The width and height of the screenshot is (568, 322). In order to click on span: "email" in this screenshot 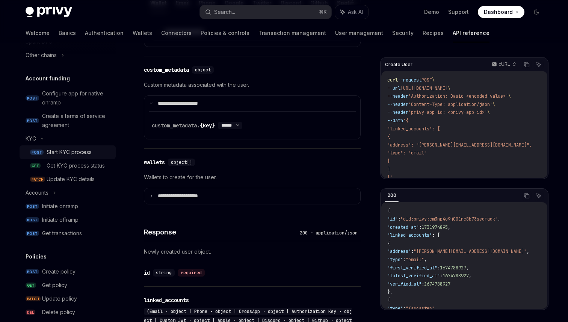, I will do `click(415, 260)`.